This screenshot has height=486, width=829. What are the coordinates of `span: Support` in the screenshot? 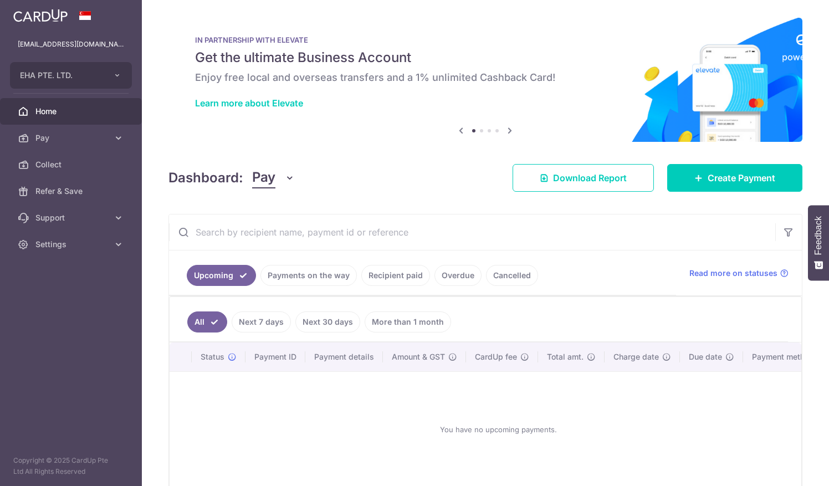 It's located at (72, 218).